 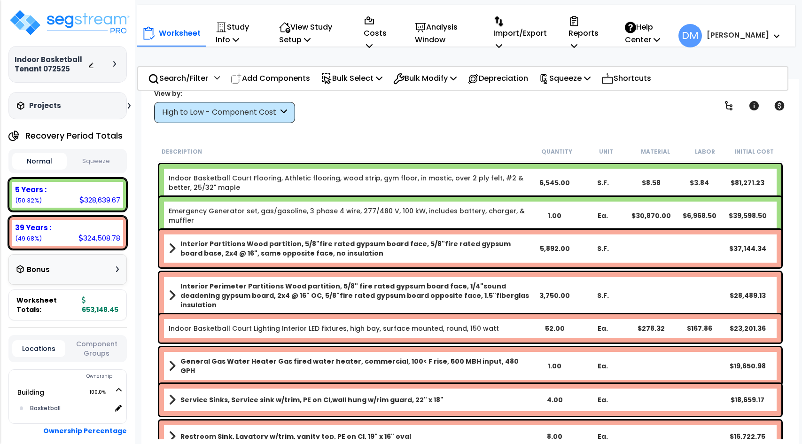 What do you see at coordinates (444, 33) in the screenshot?
I see `p: Analysis Window` at bounding box center [444, 33].